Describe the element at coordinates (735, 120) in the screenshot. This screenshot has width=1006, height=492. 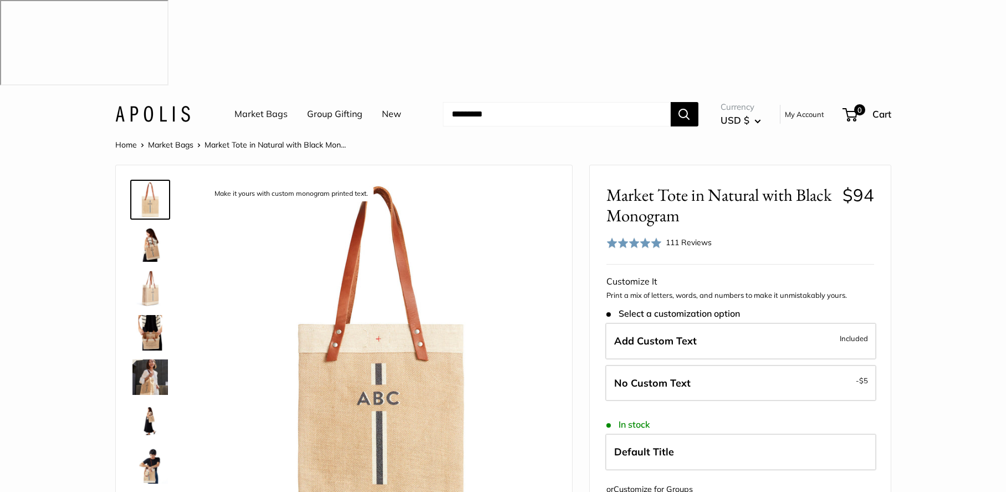
I see `span: USD $` at that location.